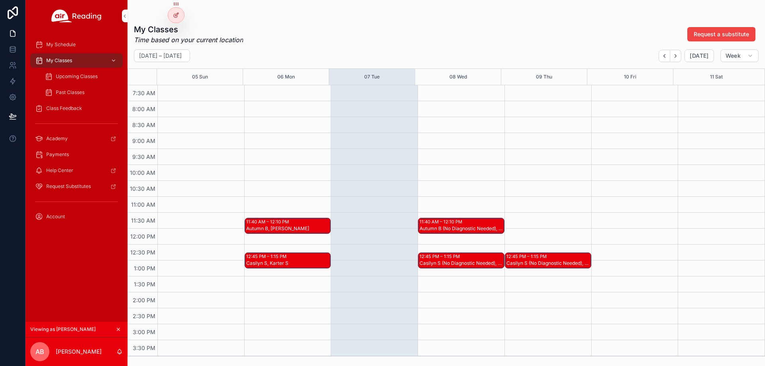 This screenshot has width=765, height=366. I want to click on div: 08 Wed, so click(458, 77).